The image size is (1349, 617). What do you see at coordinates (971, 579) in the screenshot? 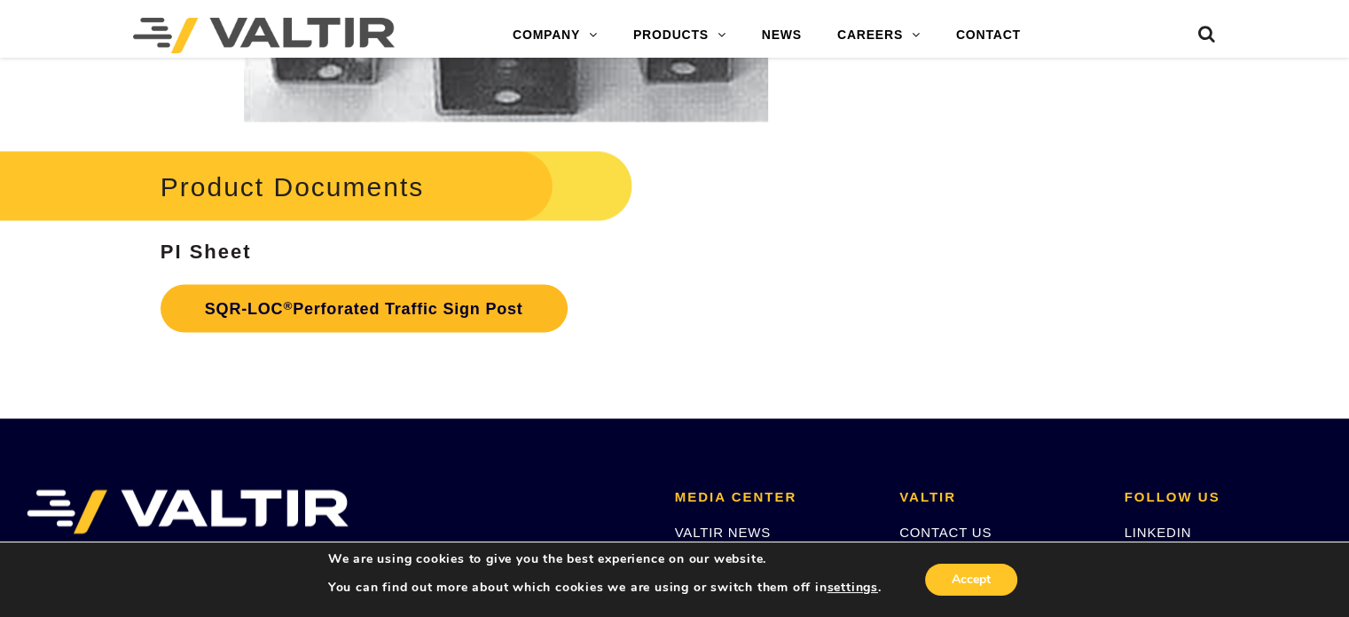
I see `button: Accept` at bounding box center [971, 579].